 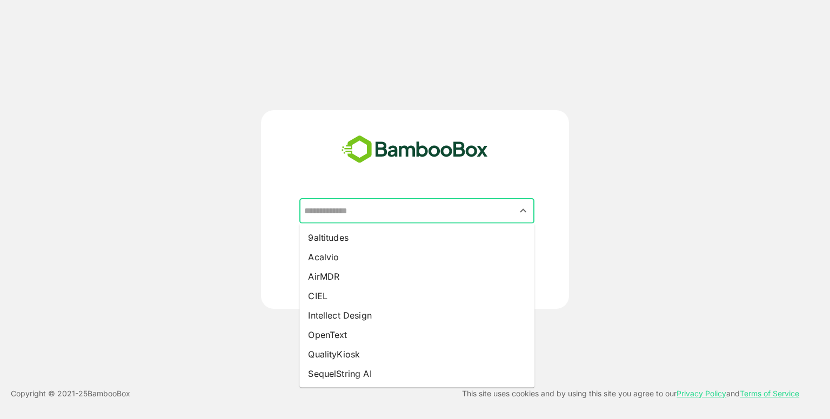 I want to click on li: QualityKiosk, so click(x=417, y=355).